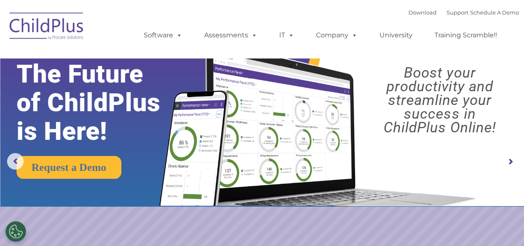 This screenshot has height=246, width=524. What do you see at coordinates (423, 12) in the screenshot?
I see `a: Download` at bounding box center [423, 12].